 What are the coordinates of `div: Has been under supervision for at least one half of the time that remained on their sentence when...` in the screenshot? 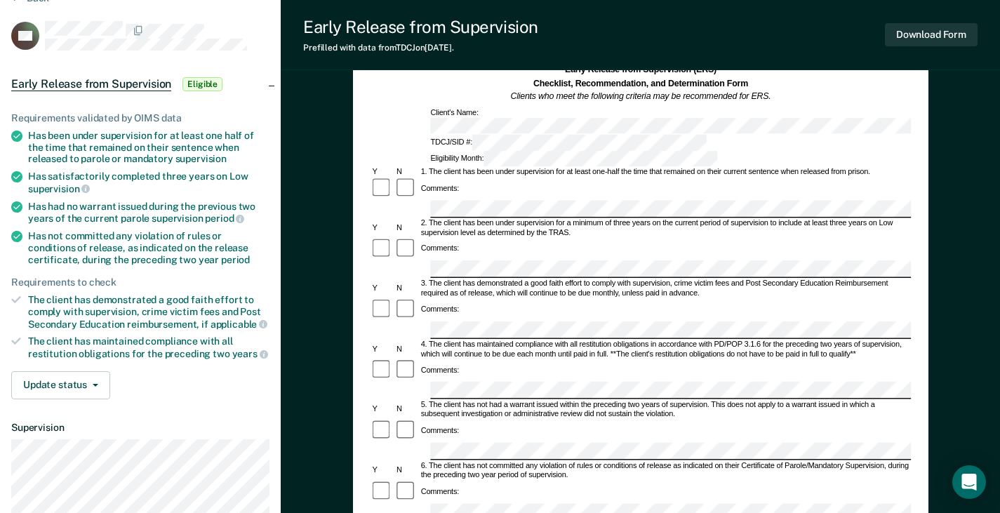 It's located at (149, 147).